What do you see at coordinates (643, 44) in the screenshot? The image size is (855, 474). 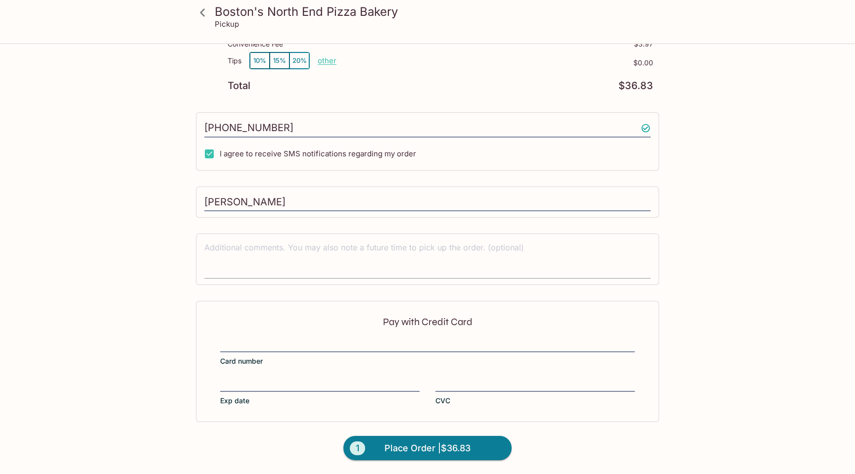 I see `p: $3.97` at bounding box center [643, 44].